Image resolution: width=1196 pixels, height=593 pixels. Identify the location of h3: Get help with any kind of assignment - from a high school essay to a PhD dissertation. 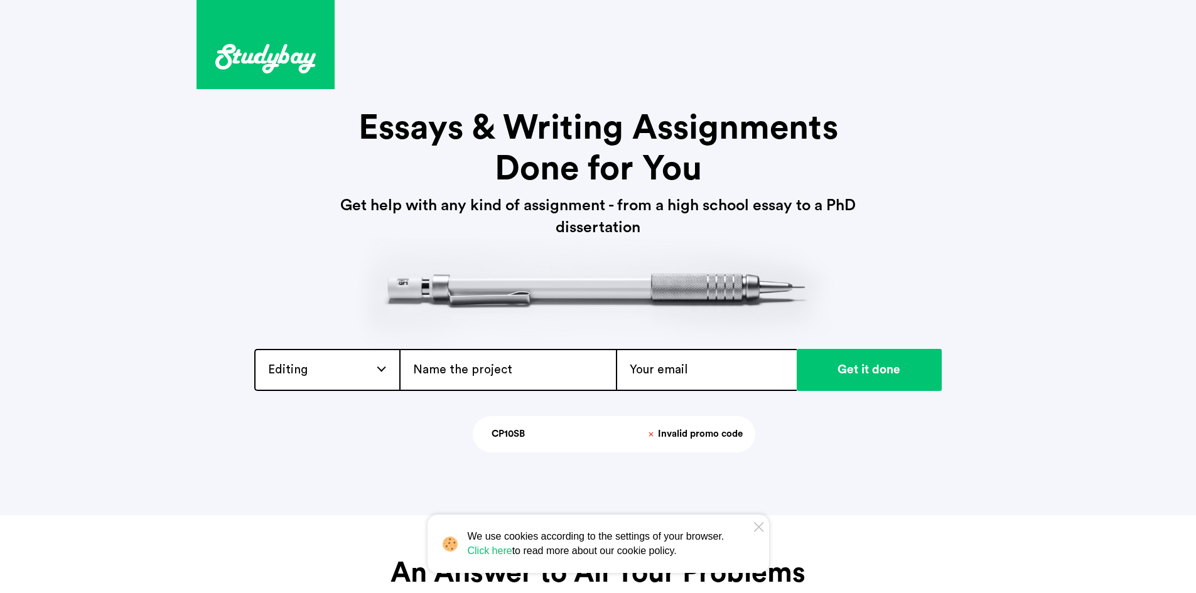
(598, 217).